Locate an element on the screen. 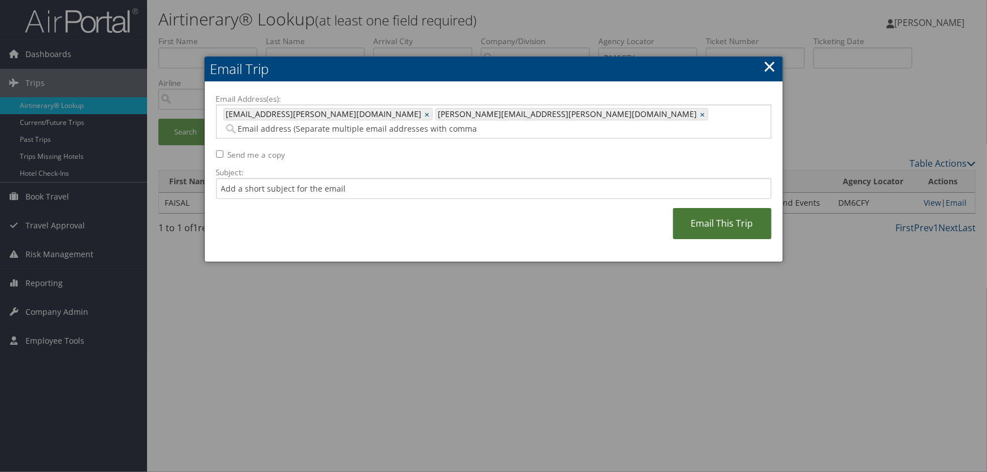 The height and width of the screenshot is (472, 987). a: Email This Trip is located at coordinates (722, 223).